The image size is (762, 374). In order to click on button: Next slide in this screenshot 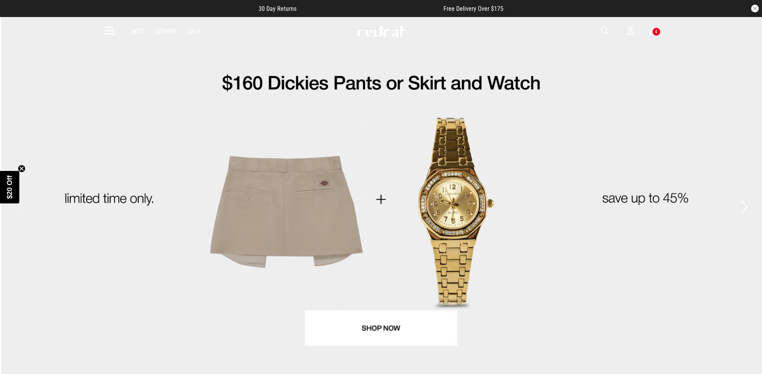, I will do `click(744, 207)`.